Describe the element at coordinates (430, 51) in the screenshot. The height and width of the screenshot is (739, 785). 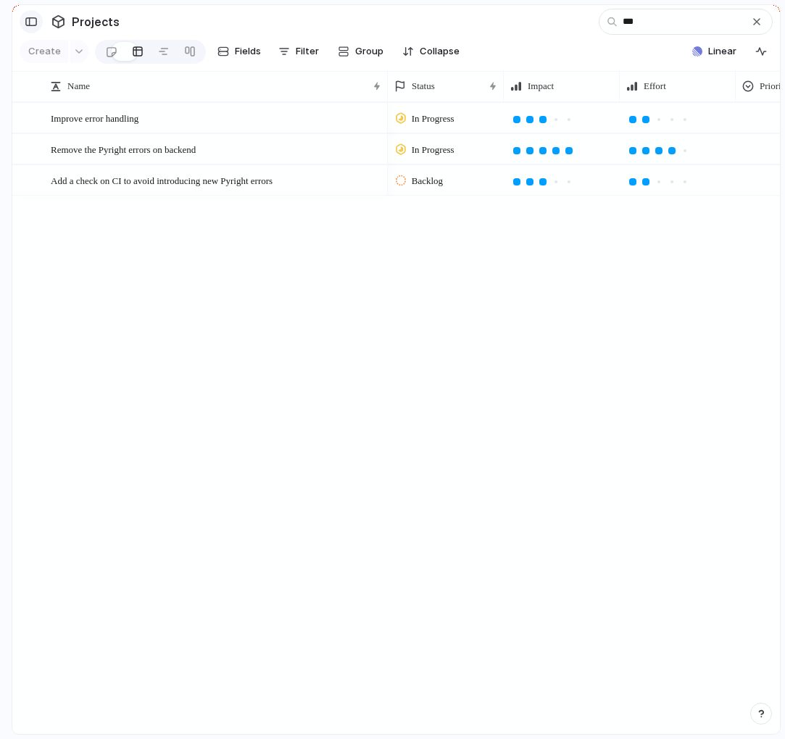
I see `button: Collapse` at that location.